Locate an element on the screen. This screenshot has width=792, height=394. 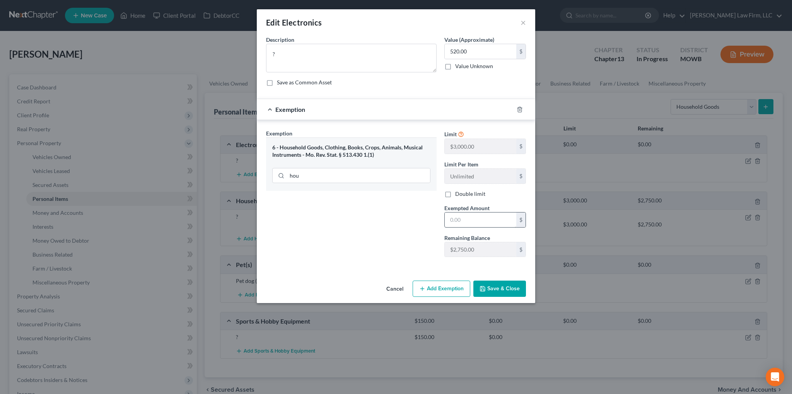
div: Open Intercom Messenger is located at coordinates (775, 377).